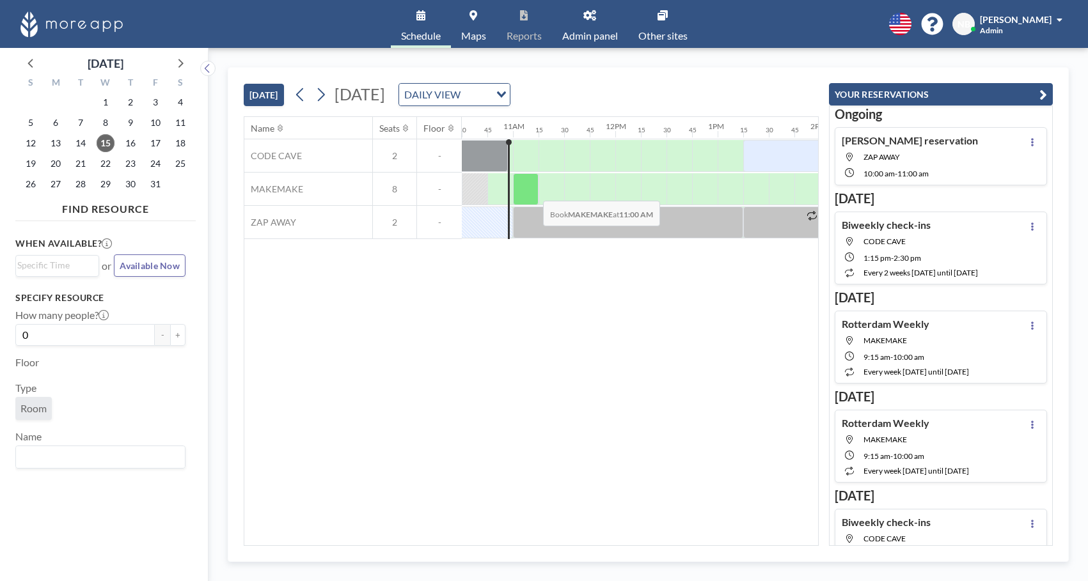  I want to click on span: Friday, October 10, 2025, so click(155, 123).